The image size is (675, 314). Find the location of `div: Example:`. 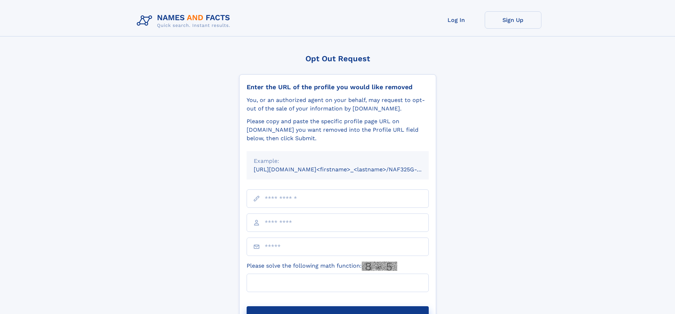

div: Example: is located at coordinates (338, 161).